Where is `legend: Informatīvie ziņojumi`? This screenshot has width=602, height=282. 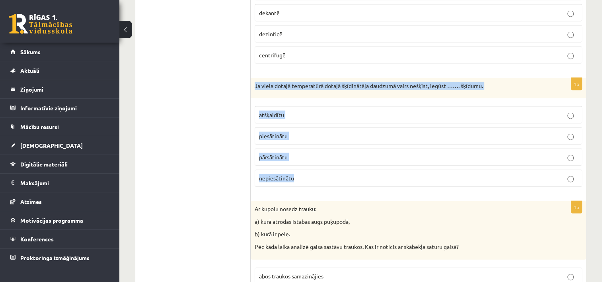 legend: Informatīvie ziņojumi is located at coordinates (65, 108).